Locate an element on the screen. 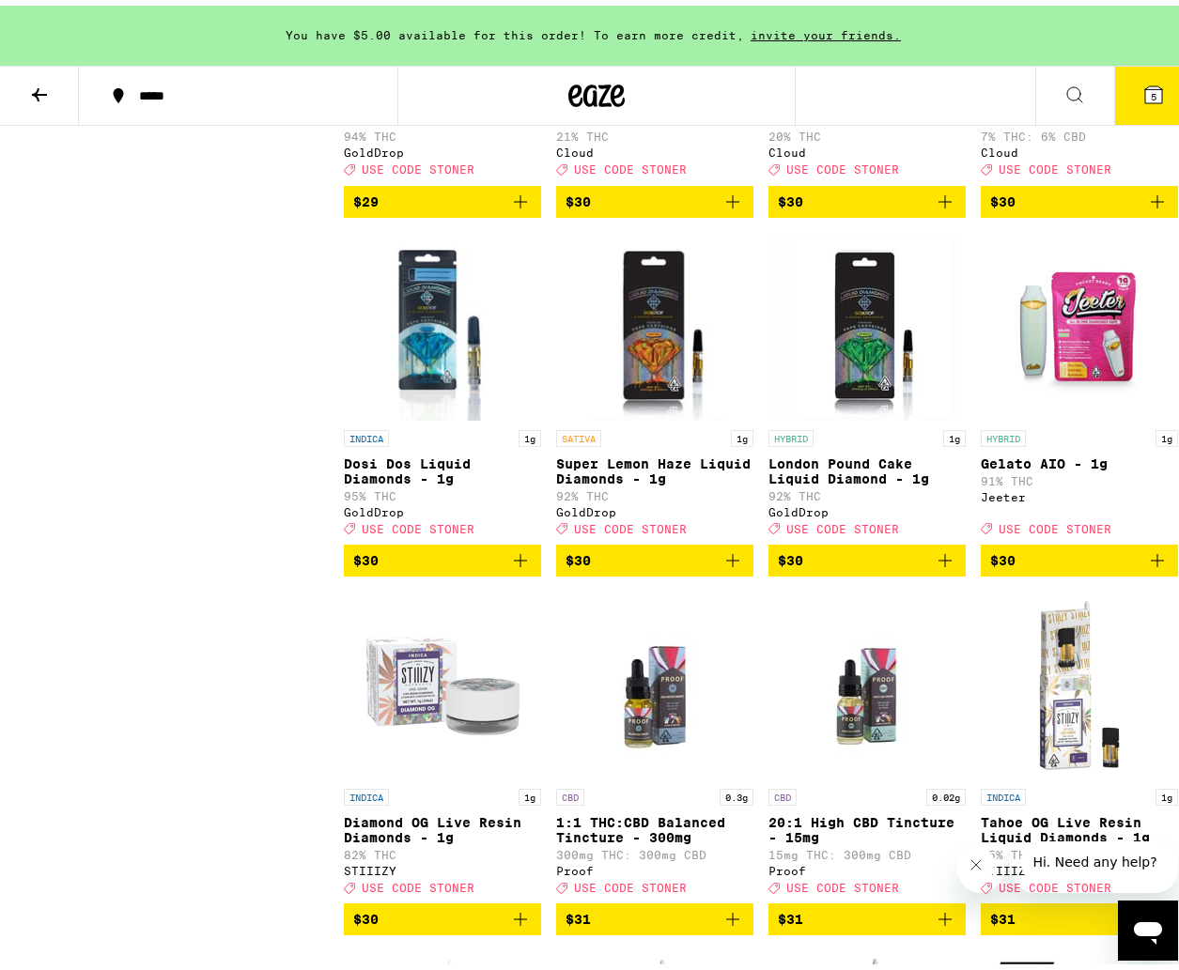 The image size is (1179, 970). p: 7% THC: 6% CBD is located at coordinates (1079, 131).